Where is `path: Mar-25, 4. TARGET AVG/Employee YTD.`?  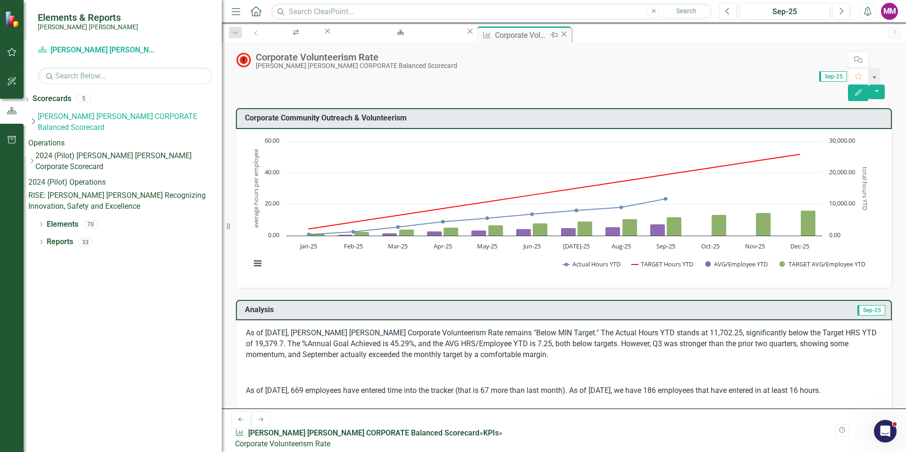
path: Mar-25, 4. TARGET AVG/Employee YTD. is located at coordinates (407, 232).